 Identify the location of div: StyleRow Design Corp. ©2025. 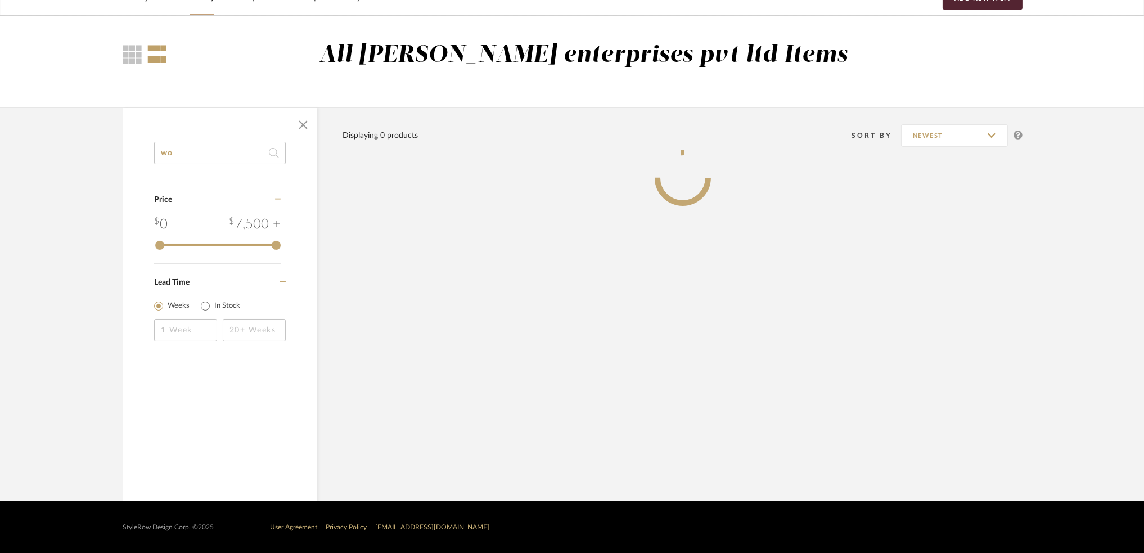
(168, 527).